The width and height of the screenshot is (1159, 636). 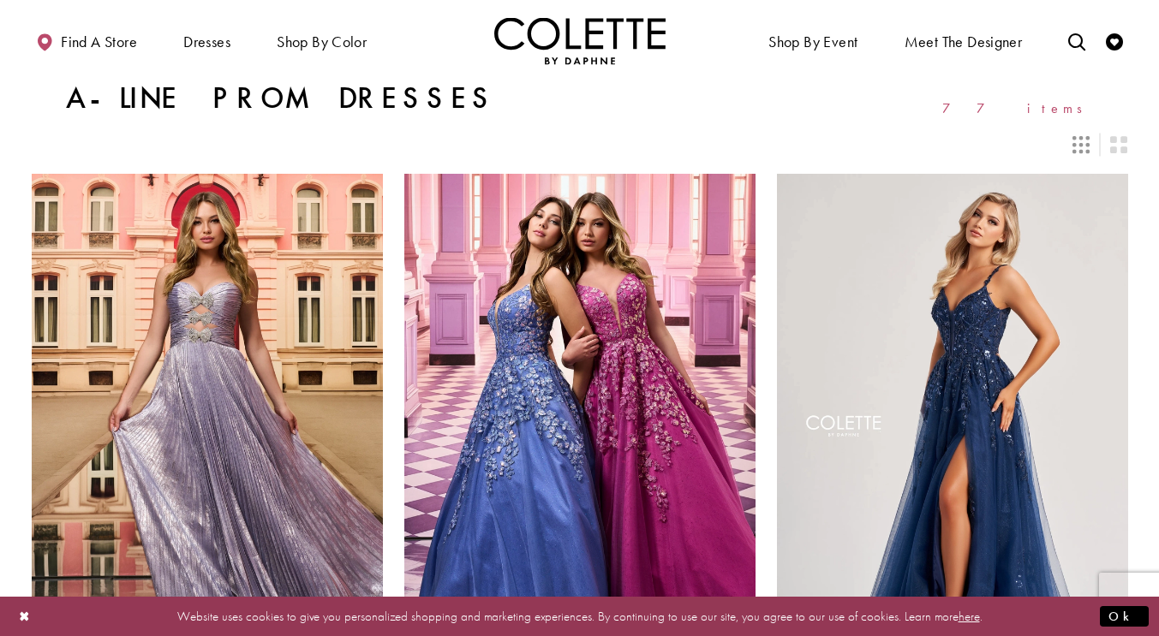 What do you see at coordinates (1123, 616) in the screenshot?
I see `button: Submit Dialog` at bounding box center [1123, 616].